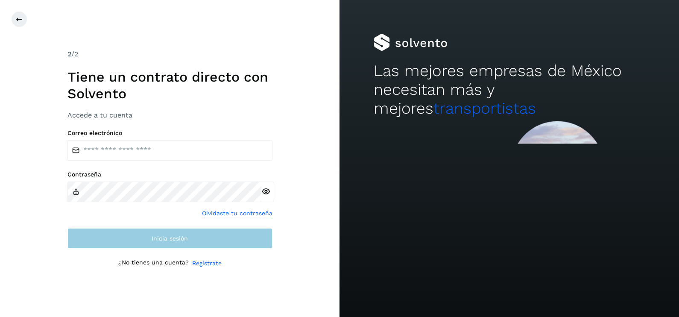 This screenshot has width=679, height=317. Describe the element at coordinates (485, 108) in the screenshot. I see `span: transportistas` at that location.